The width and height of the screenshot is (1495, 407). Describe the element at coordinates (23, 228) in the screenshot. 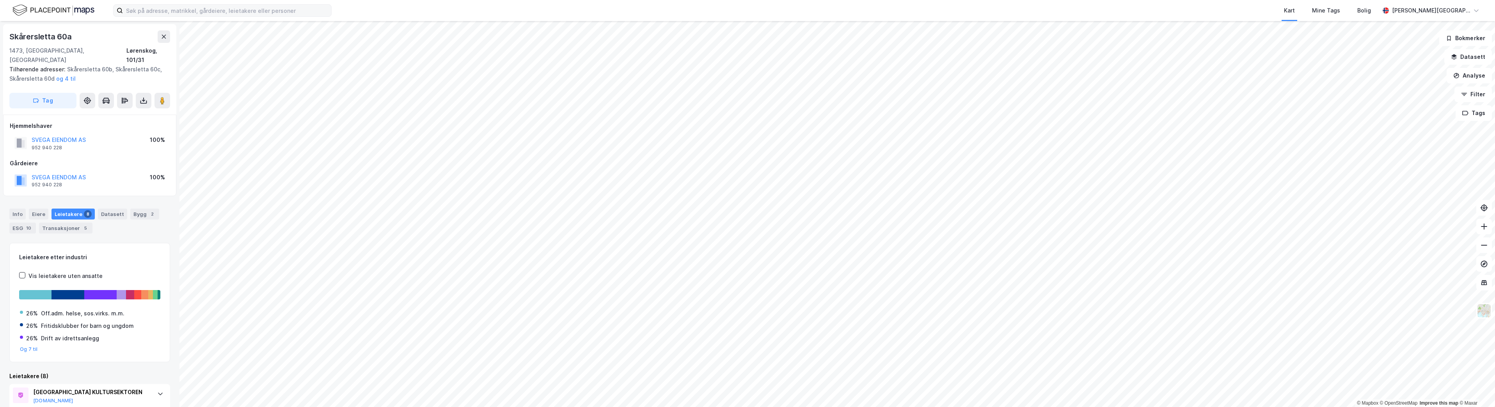

I see `div: ESG` at that location.